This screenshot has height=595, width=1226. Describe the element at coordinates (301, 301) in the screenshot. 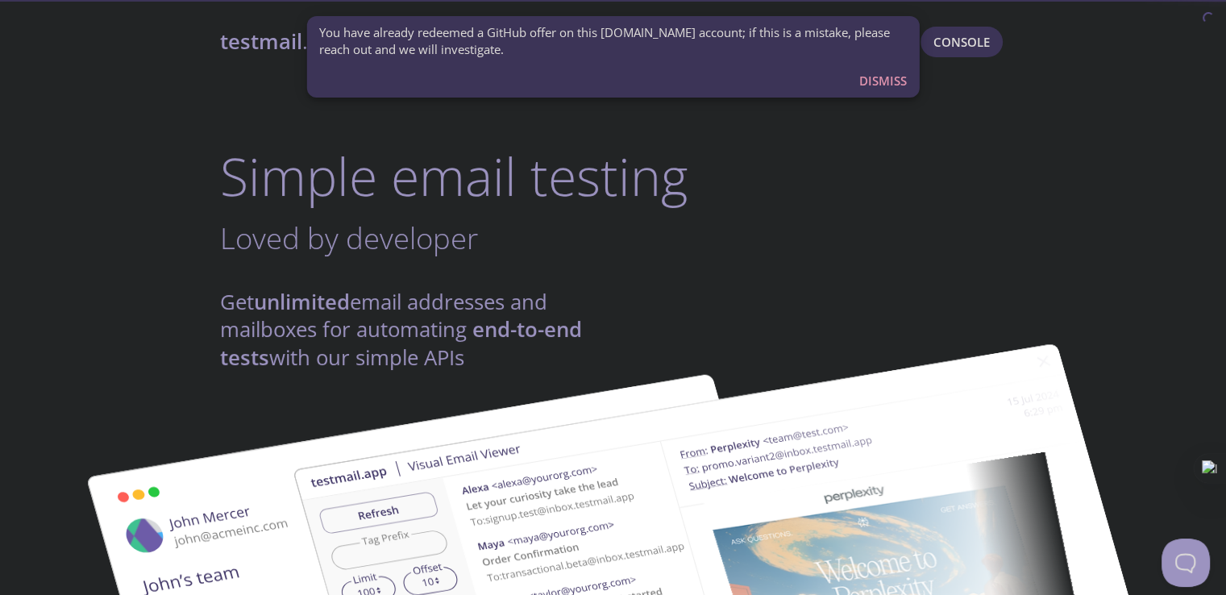

I see `strong: unlimited` at that location.